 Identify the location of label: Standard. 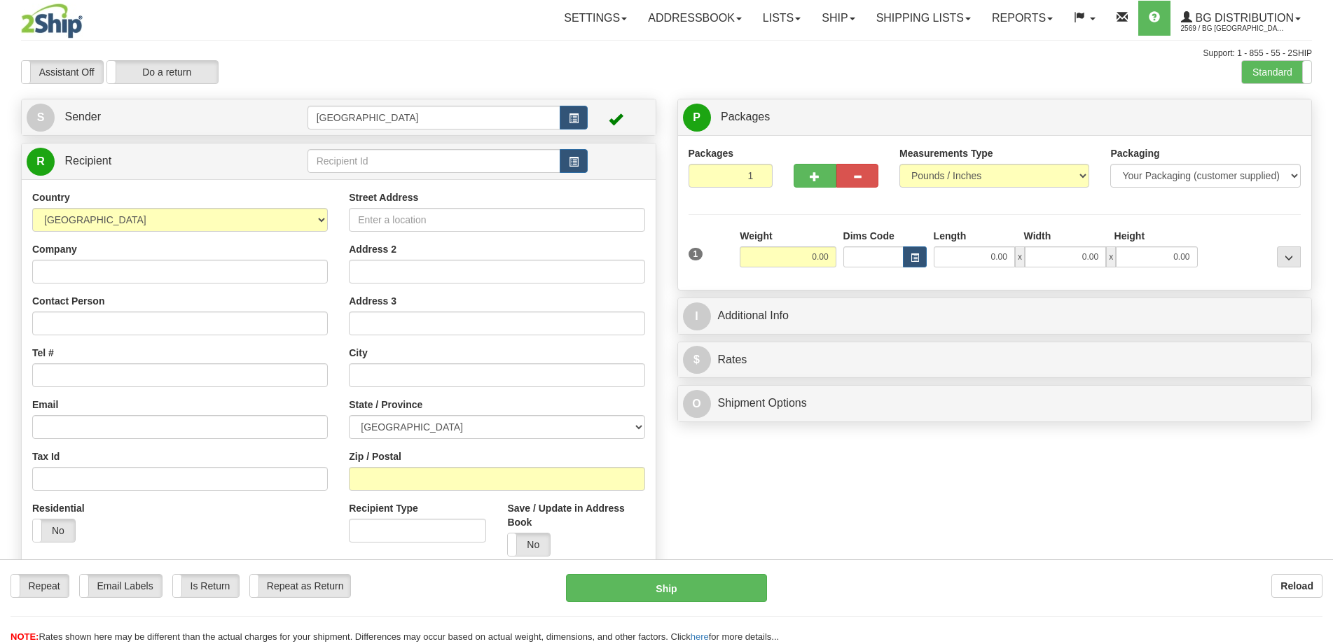
(1276, 72).